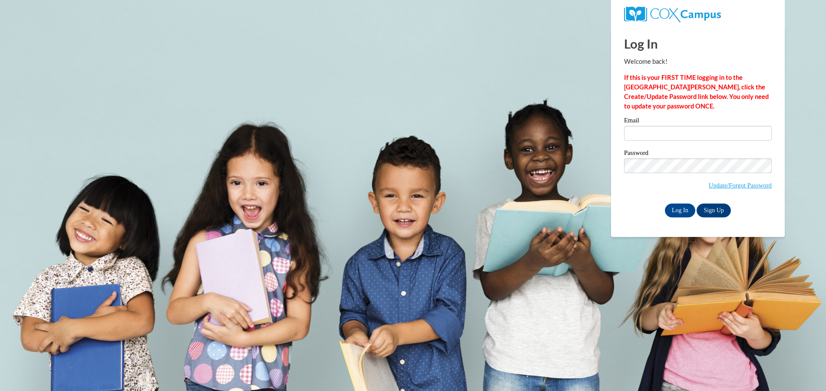 This screenshot has width=826, height=391. What do you see at coordinates (698, 122) in the screenshot?
I see `label: Email` at bounding box center [698, 122].